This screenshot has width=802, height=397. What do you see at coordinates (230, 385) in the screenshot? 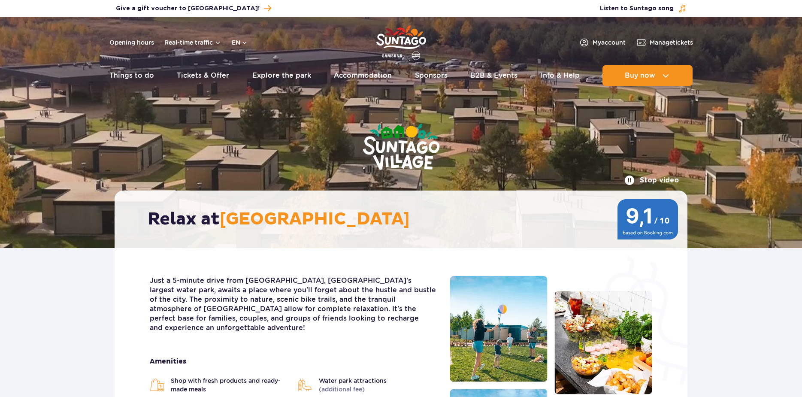
I see `span: Shop with fresh products and ready-made meals` at bounding box center [230, 385].